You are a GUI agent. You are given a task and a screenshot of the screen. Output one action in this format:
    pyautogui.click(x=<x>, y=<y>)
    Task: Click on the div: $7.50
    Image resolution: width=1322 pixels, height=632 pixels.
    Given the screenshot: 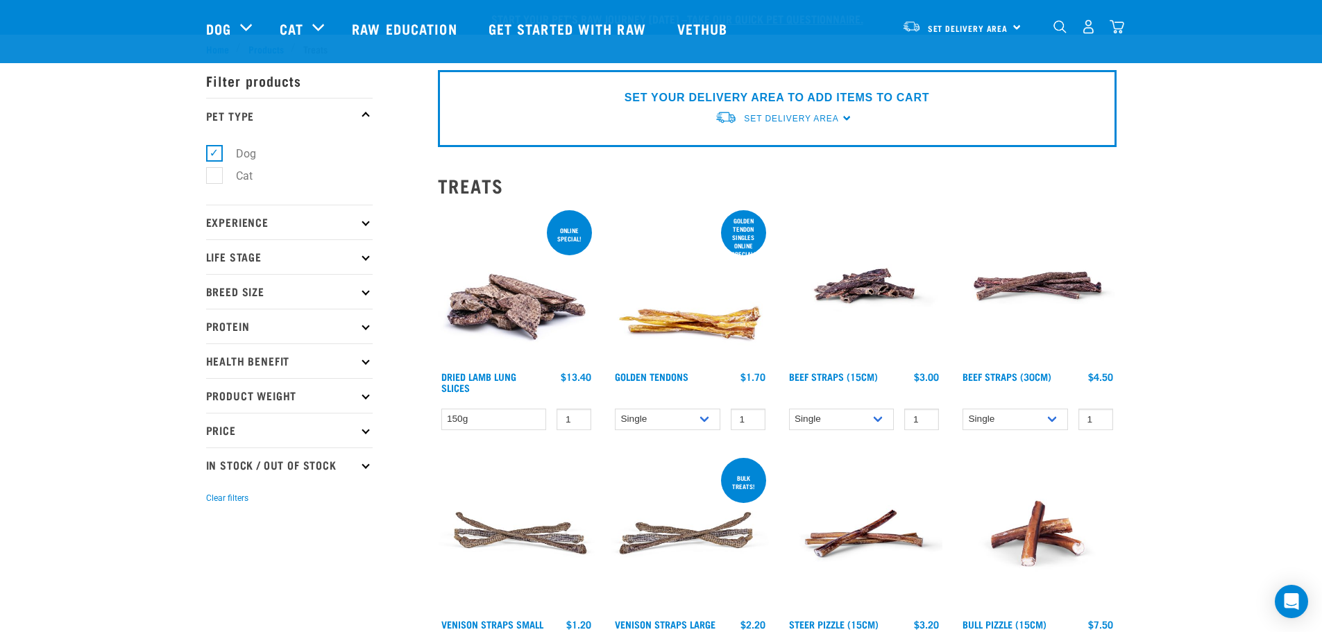 What is the action you would take?
    pyautogui.click(x=1101, y=625)
    